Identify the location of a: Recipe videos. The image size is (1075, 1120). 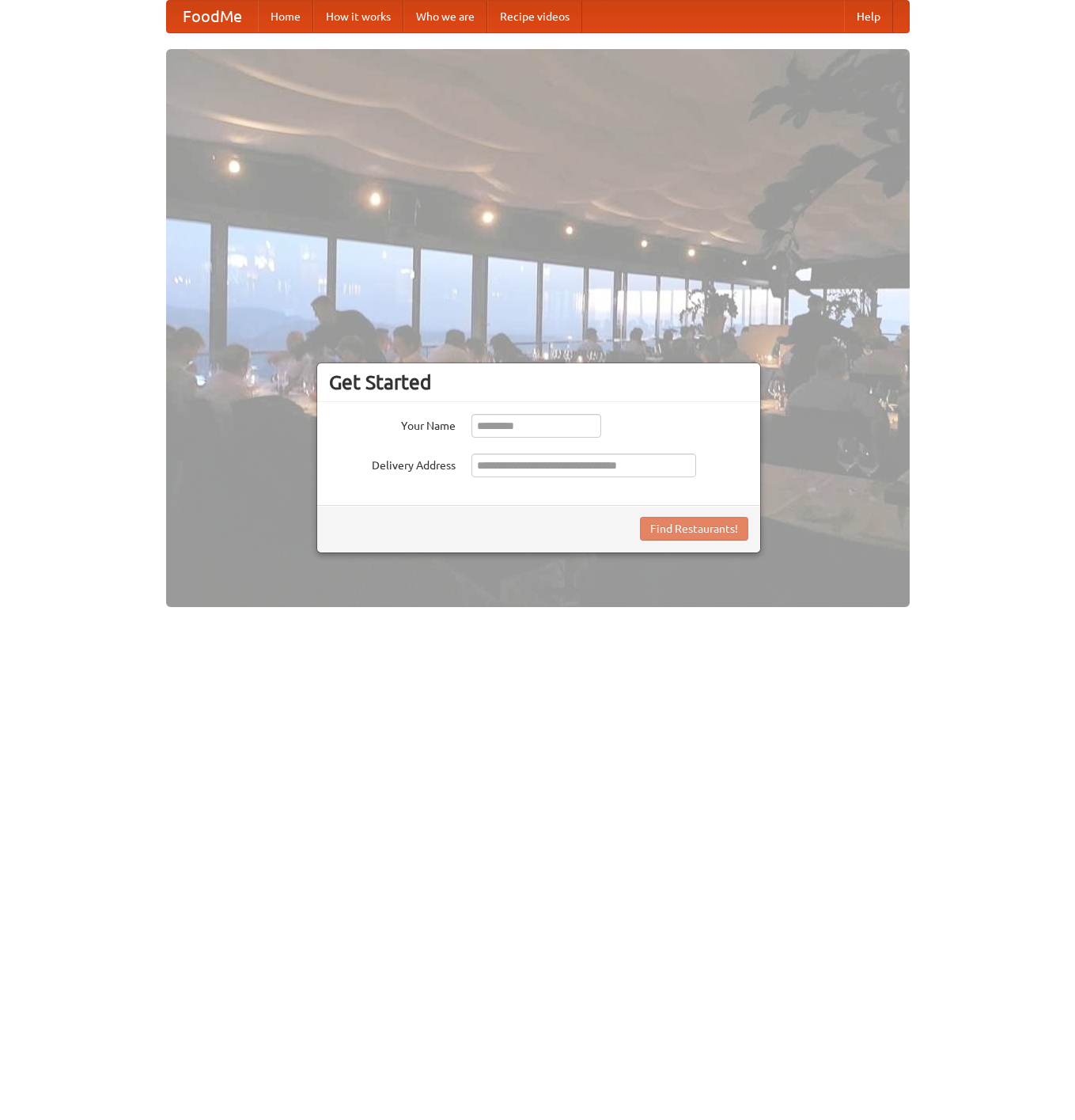
(535, 17).